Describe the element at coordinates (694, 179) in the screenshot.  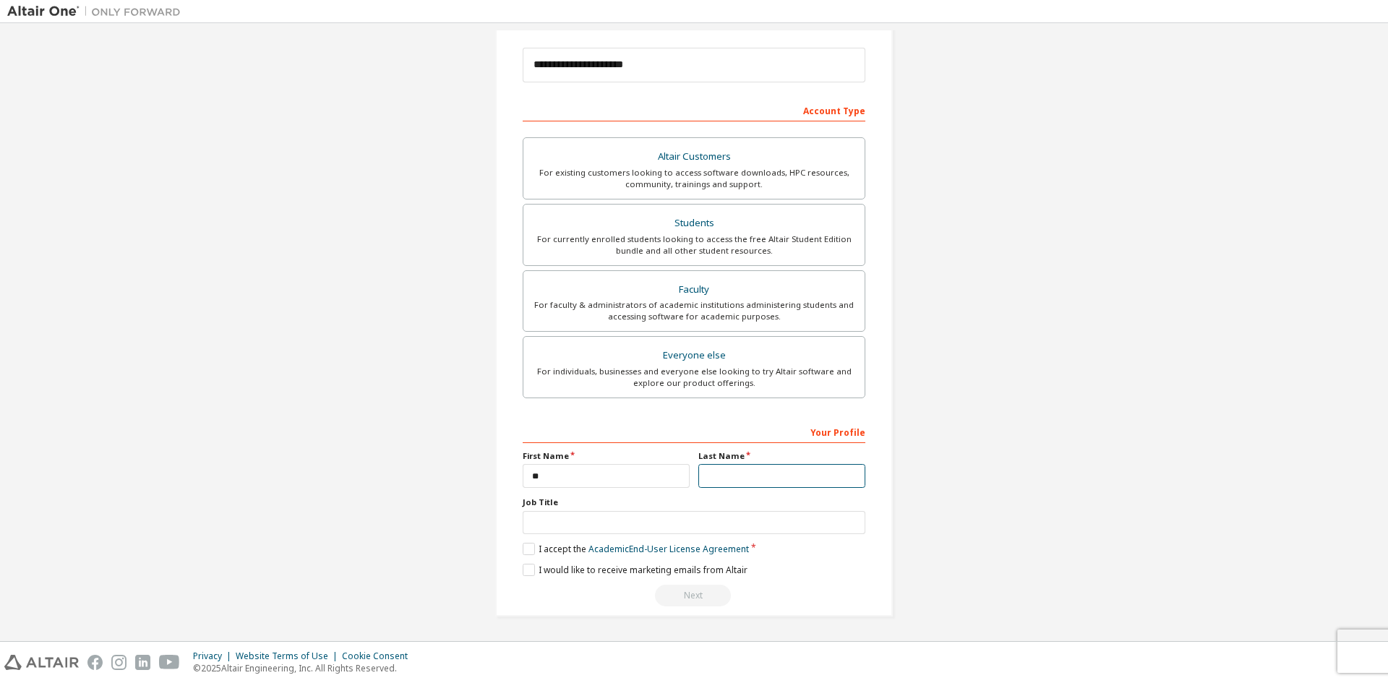
I see `div: For existing customers looking to access software downloads, HPC resources, community, trainings ...` at that location.